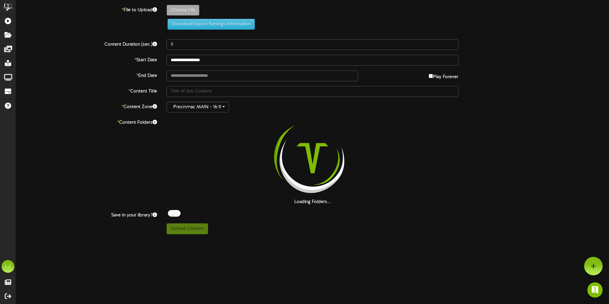  I want to click on button: Precinmac MAIN - 16:9, so click(198, 107).